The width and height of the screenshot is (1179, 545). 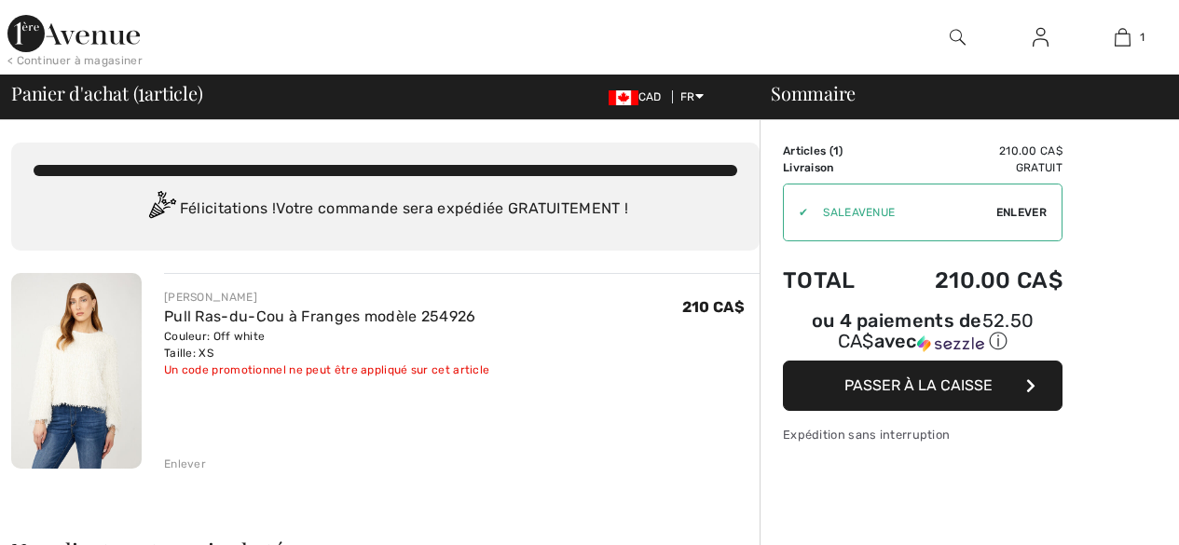 What do you see at coordinates (320, 316) in the screenshot?
I see `a: Pull Ras-du-Cou à Franges modèle 254926` at bounding box center [320, 316].